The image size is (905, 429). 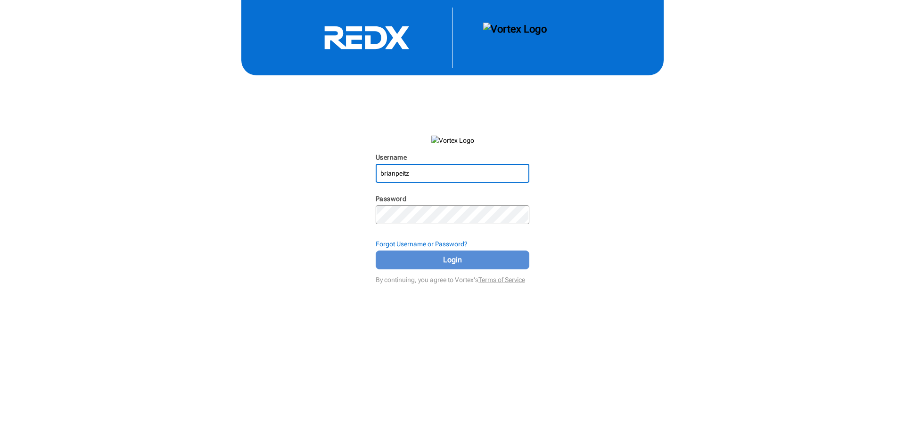 I want to click on label: Password, so click(x=391, y=199).